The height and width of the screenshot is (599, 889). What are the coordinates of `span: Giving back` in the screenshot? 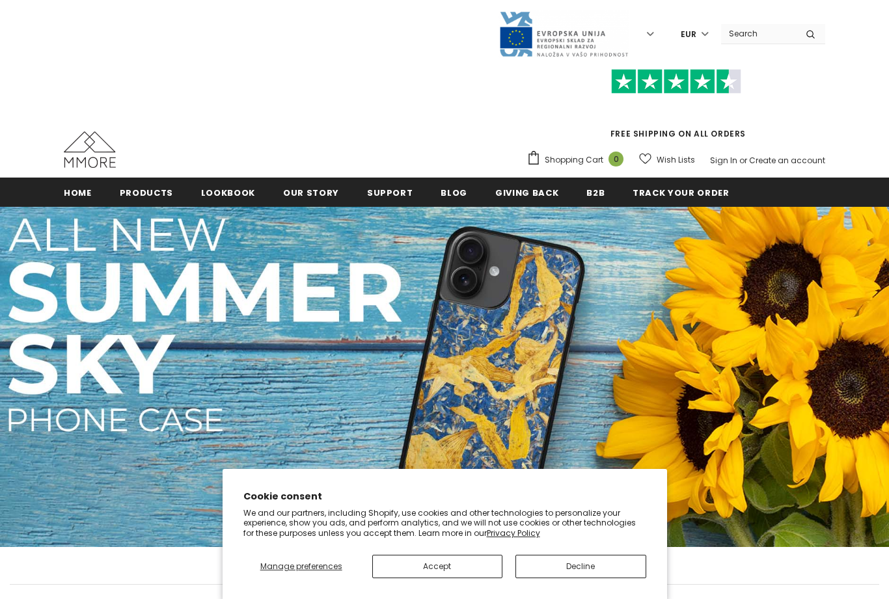 It's located at (527, 193).